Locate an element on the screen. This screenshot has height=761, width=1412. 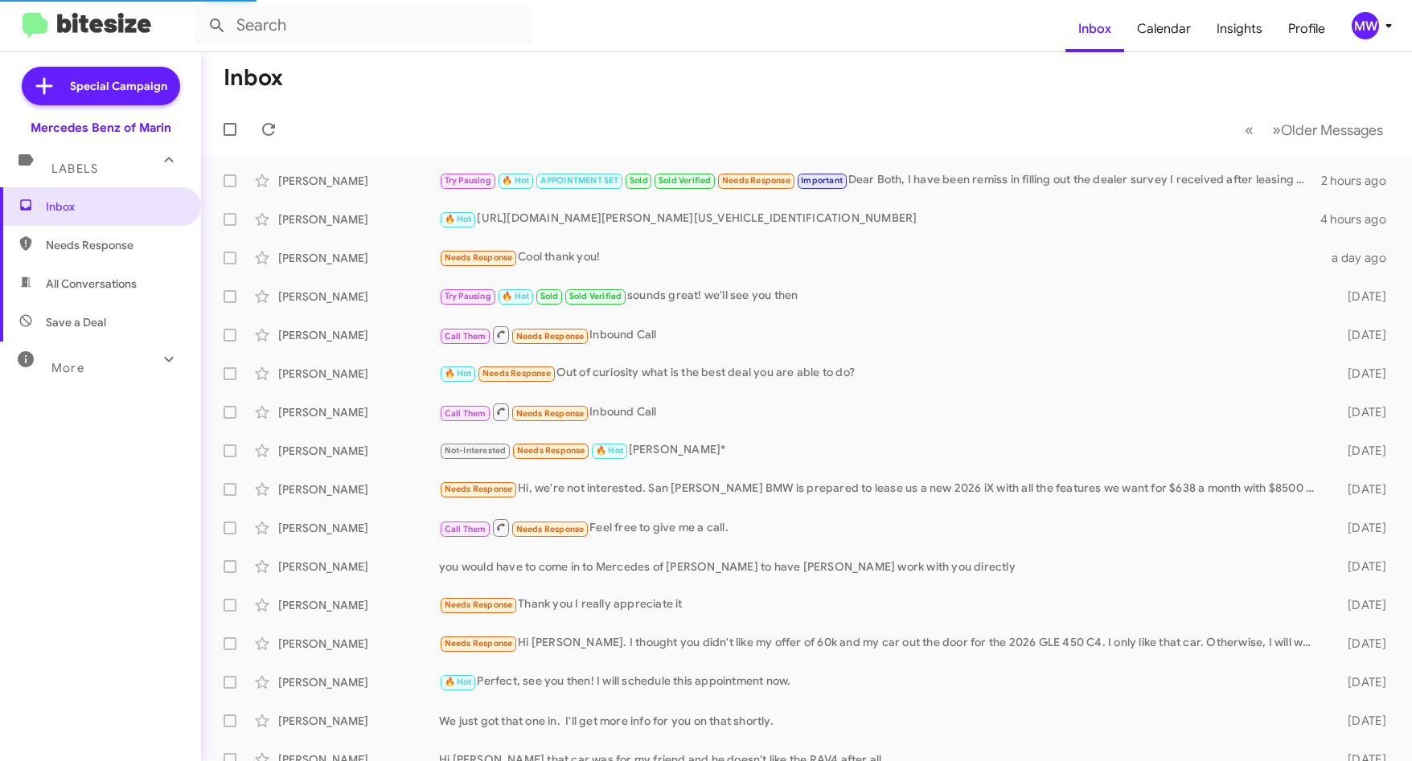
a: Inbox is located at coordinates (1094, 29).